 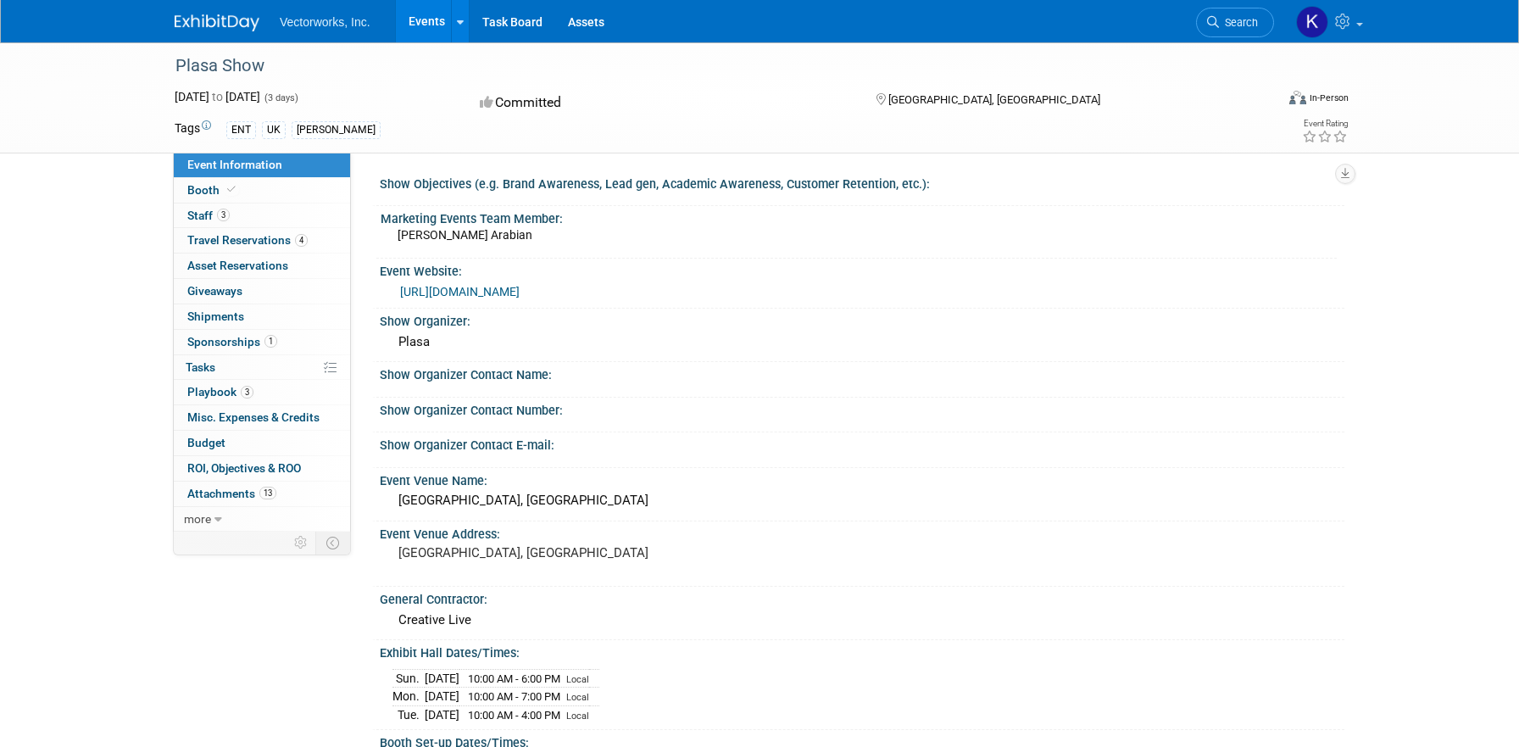 What do you see at coordinates (217, 97) in the screenshot?
I see `span: to` at bounding box center [217, 97].